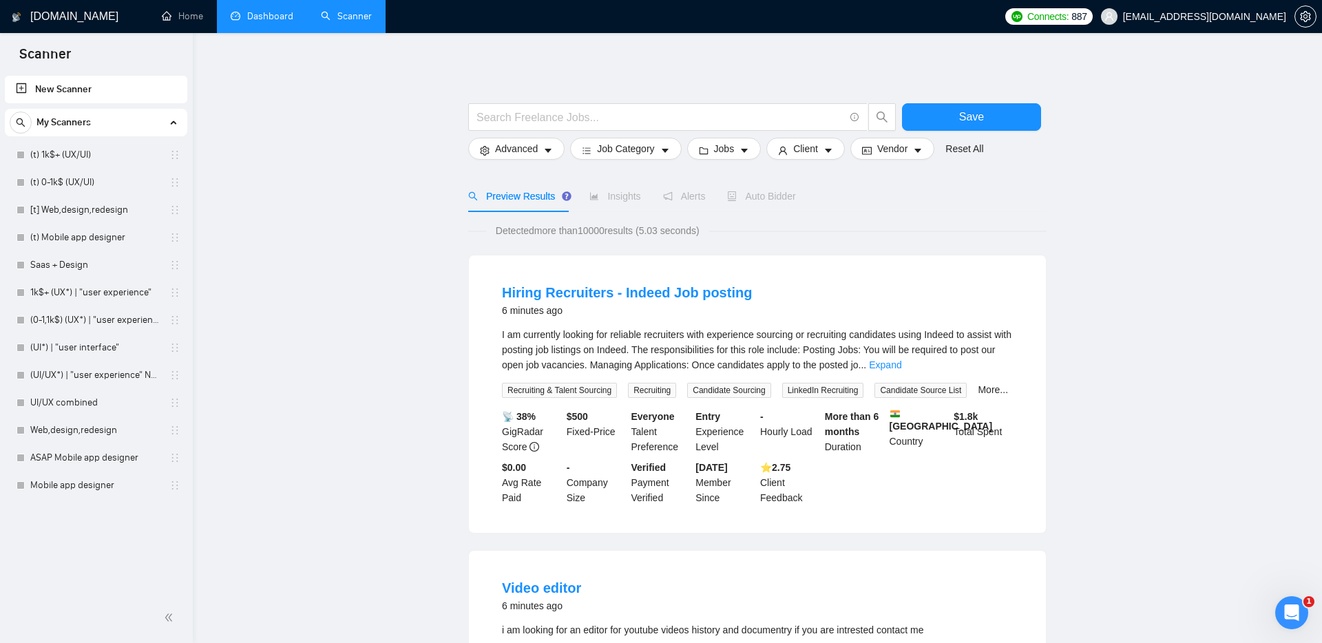 Image resolution: width=1322 pixels, height=643 pixels. Describe the element at coordinates (728, 390) in the screenshot. I see `span: Candidate Sourcing` at that location.